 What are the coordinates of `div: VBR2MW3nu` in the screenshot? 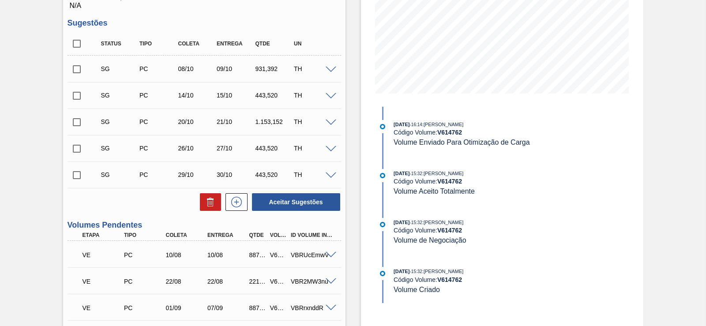 It's located at (312, 282).